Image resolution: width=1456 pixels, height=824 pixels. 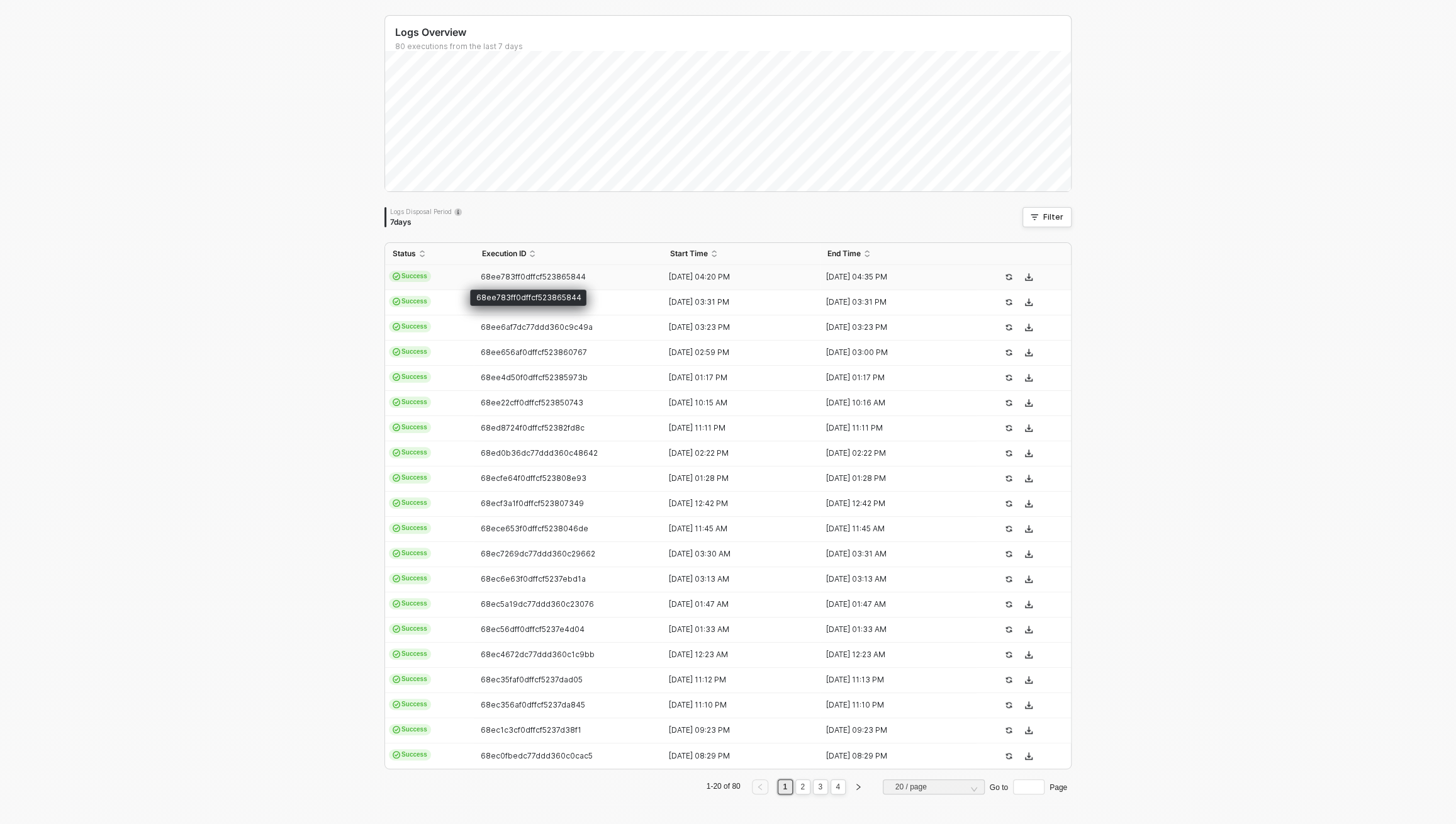 What do you see at coordinates (785, 786) in the screenshot?
I see `li: 1` at bounding box center [785, 786].